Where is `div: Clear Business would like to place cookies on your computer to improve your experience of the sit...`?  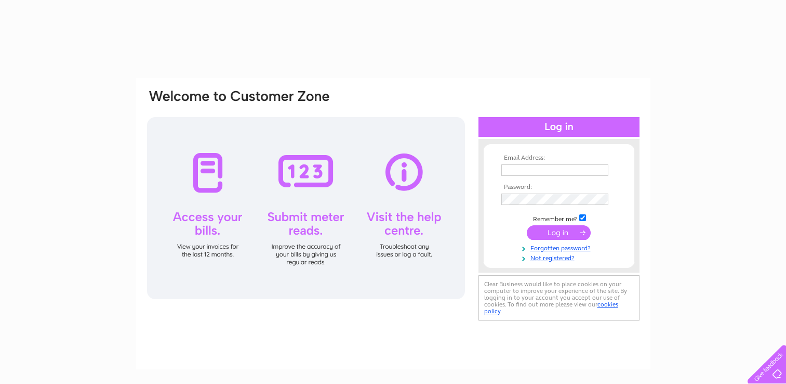
div: Clear Business would like to place cookies on your computer to improve your experience of the sit... is located at coordinates (559, 297).